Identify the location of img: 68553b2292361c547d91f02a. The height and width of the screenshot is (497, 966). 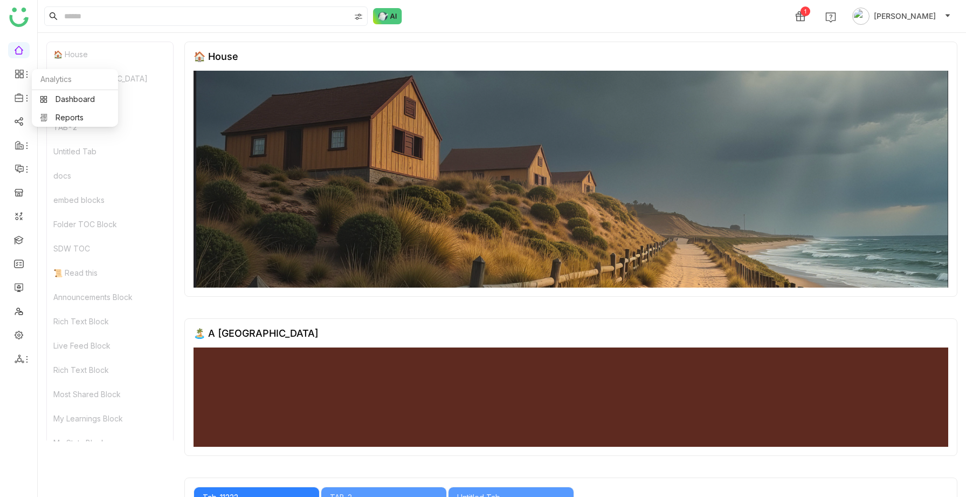
(571, 179).